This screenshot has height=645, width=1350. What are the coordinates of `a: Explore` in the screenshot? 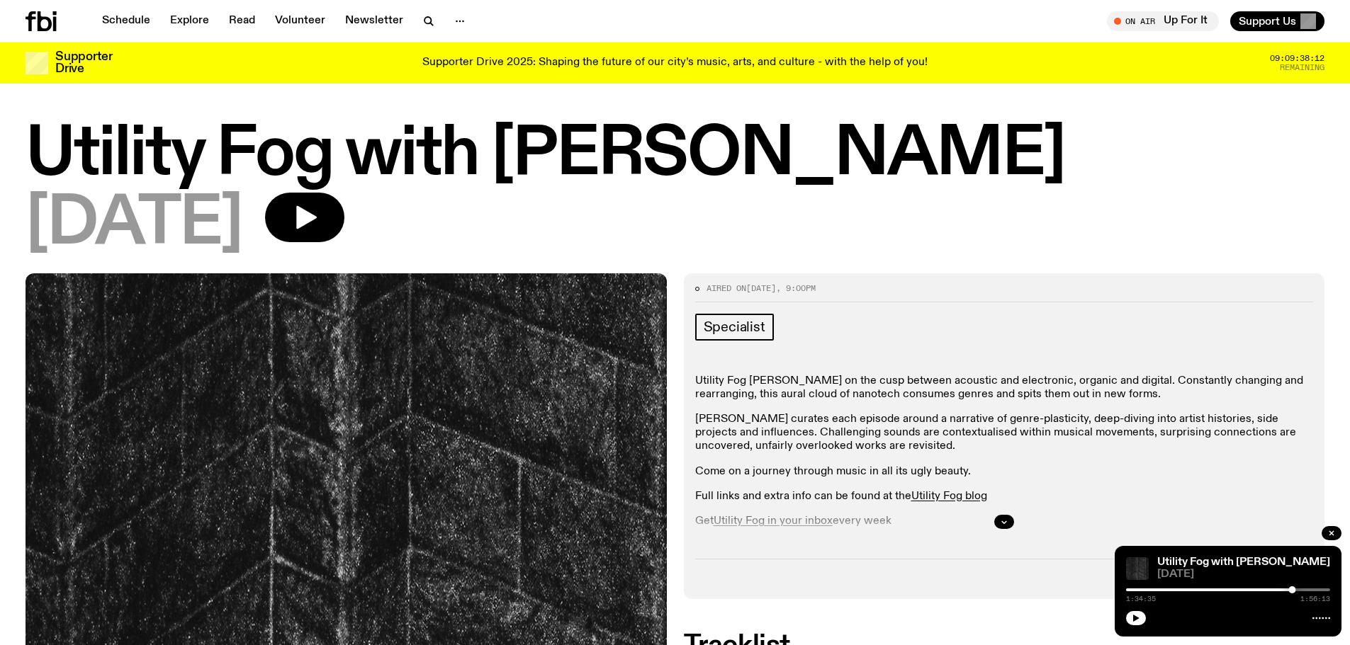 It's located at (189, 21).